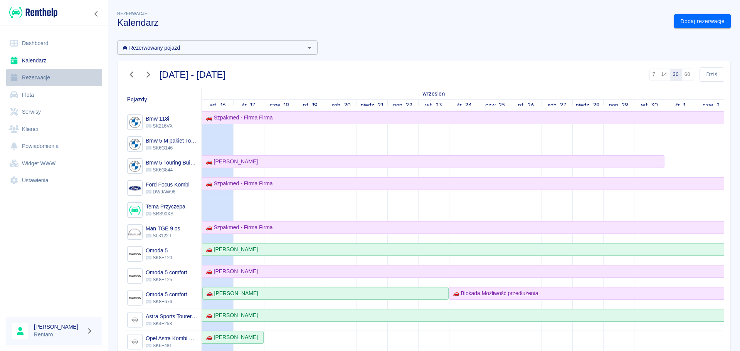  Describe the element at coordinates (172, 324) in the screenshot. I see `p: SK4F253` at that location.